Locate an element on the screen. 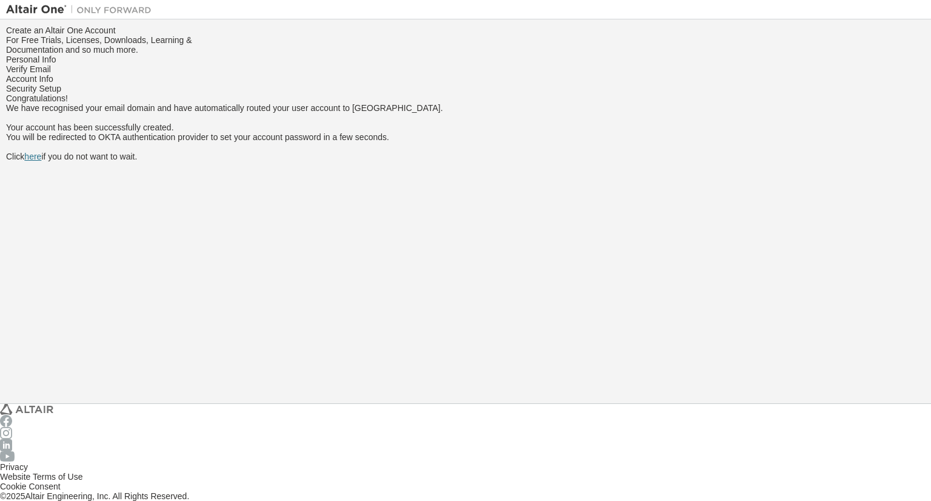 This screenshot has width=931, height=501. img: Altair One is located at coordinates (82, 10).